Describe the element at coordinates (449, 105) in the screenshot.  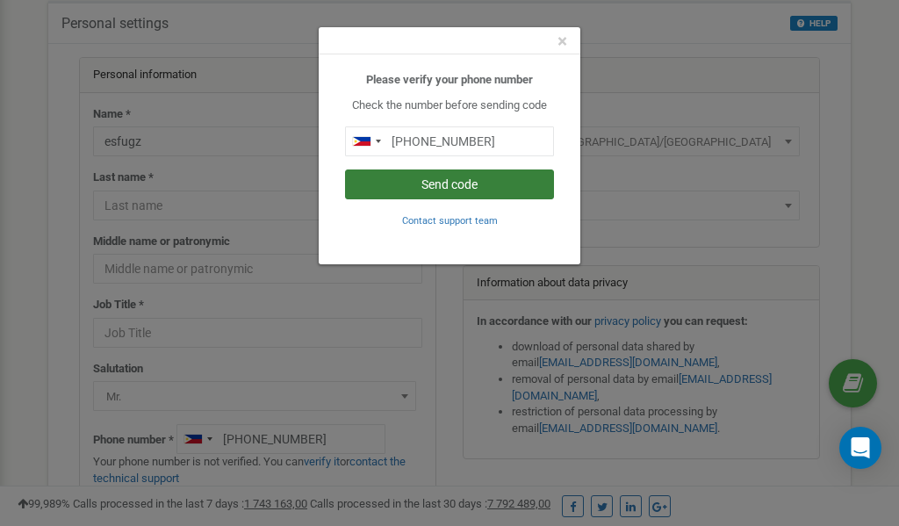
I see `p: Check the number before sending code` at that location.